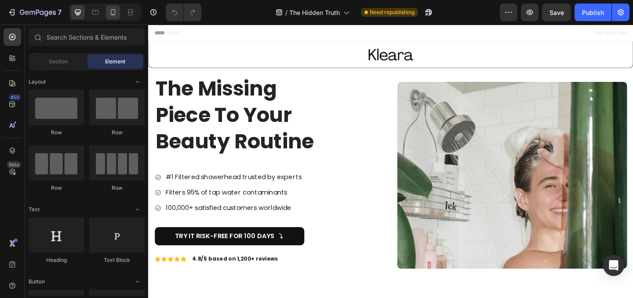  Describe the element at coordinates (15, 97) in the screenshot. I see `div: 450` at that location.